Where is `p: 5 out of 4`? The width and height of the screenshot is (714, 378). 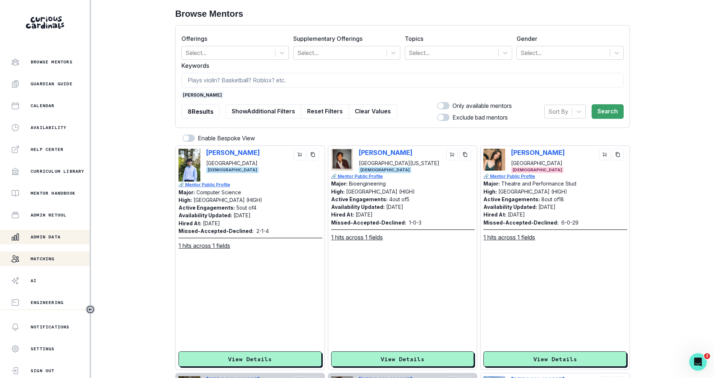
p: 5 out of 4 is located at coordinates (246, 207).